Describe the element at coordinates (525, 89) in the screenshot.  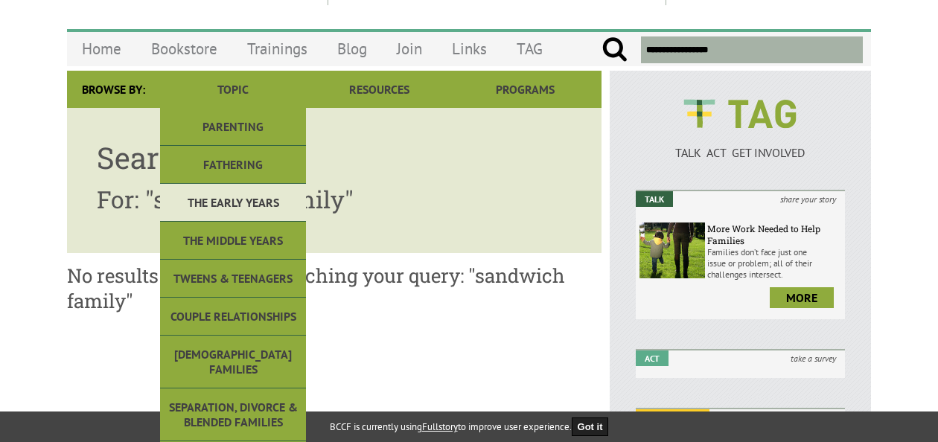
I see `a: Programs` at that location.